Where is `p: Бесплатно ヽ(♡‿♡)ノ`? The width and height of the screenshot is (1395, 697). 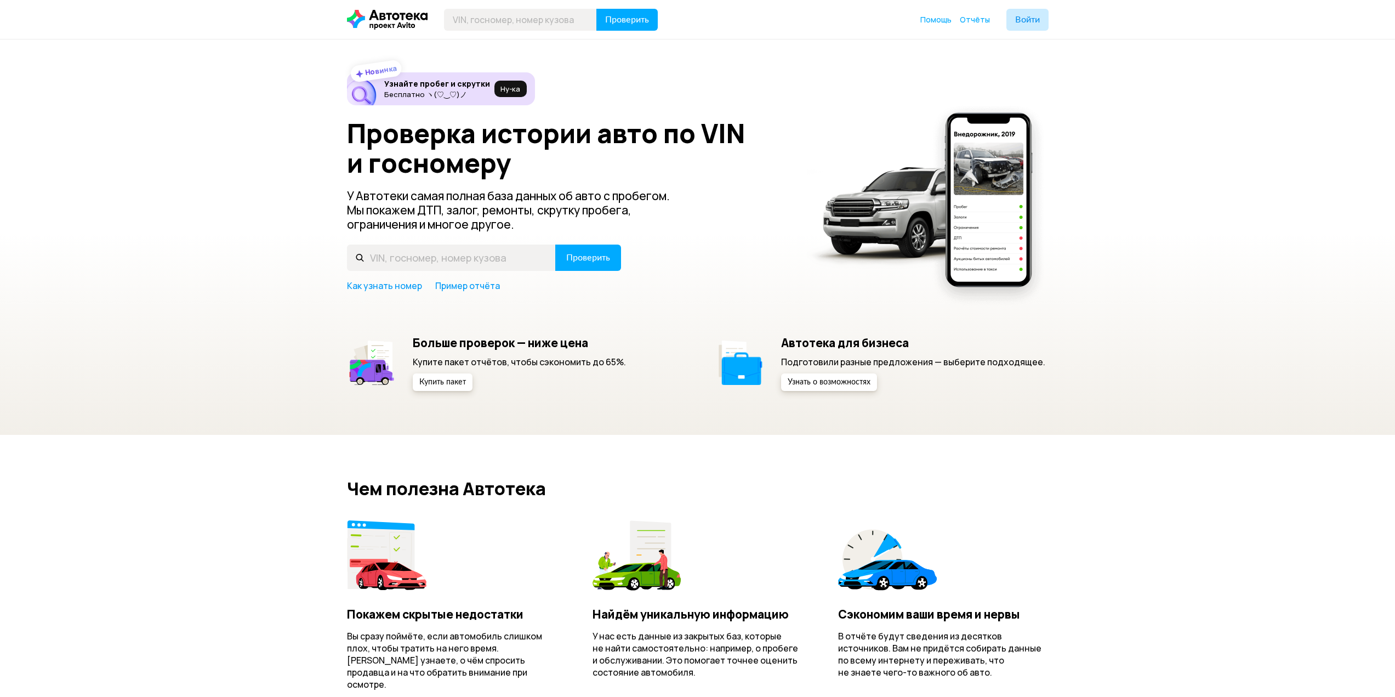
p: Бесплатно ヽ(♡‿♡)ノ is located at coordinates (437, 94).